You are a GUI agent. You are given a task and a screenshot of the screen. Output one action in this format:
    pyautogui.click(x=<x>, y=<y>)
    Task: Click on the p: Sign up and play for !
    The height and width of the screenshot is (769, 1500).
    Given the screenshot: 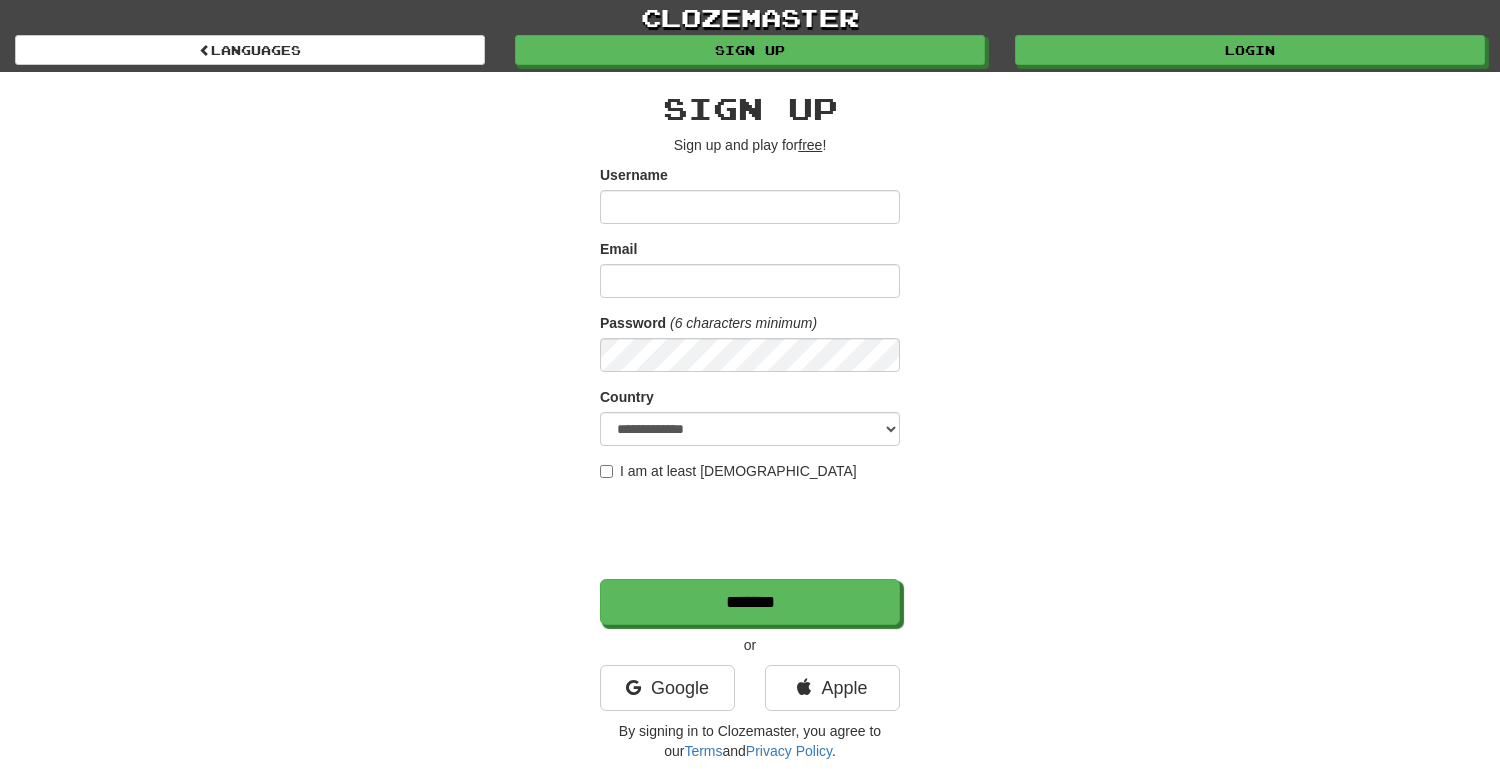 What is the action you would take?
    pyautogui.click(x=750, y=145)
    